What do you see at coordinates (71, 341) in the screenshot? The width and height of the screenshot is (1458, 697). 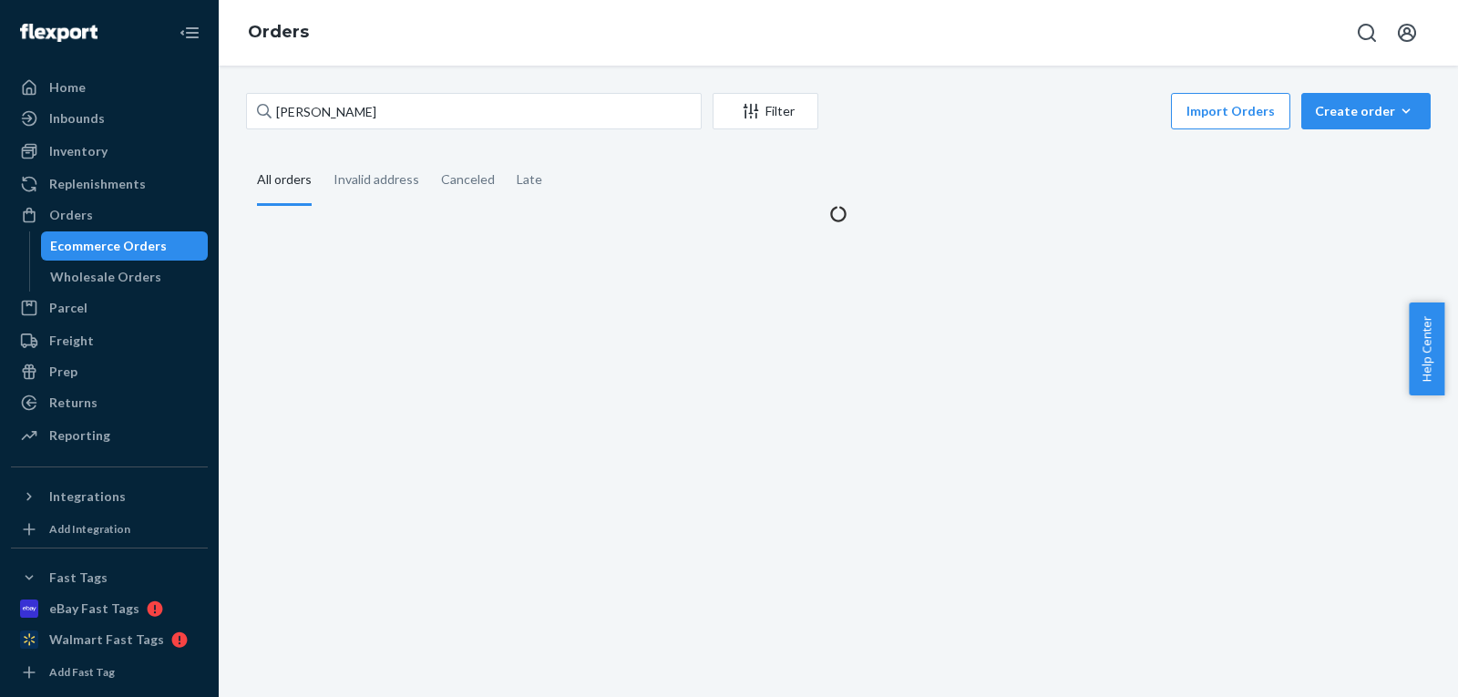 I see `div: Freight` at bounding box center [71, 341].